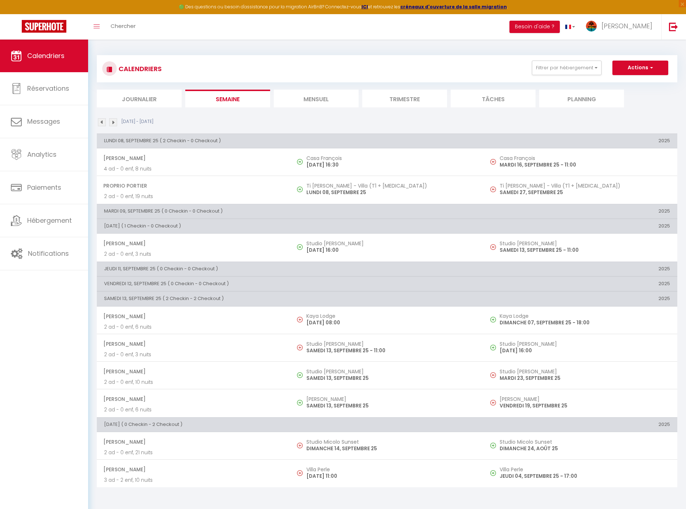  What do you see at coordinates (44, 187) in the screenshot?
I see `span: Paiements` at bounding box center [44, 187].